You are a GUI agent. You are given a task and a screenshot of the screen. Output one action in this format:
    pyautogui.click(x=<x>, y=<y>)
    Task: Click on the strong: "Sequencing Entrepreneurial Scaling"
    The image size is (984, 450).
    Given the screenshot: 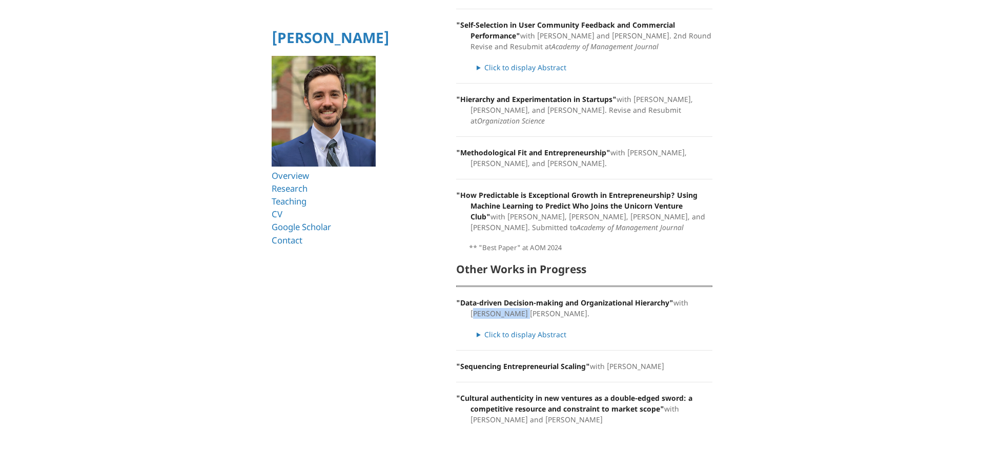 What is the action you would take?
    pyautogui.click(x=523, y=366)
    